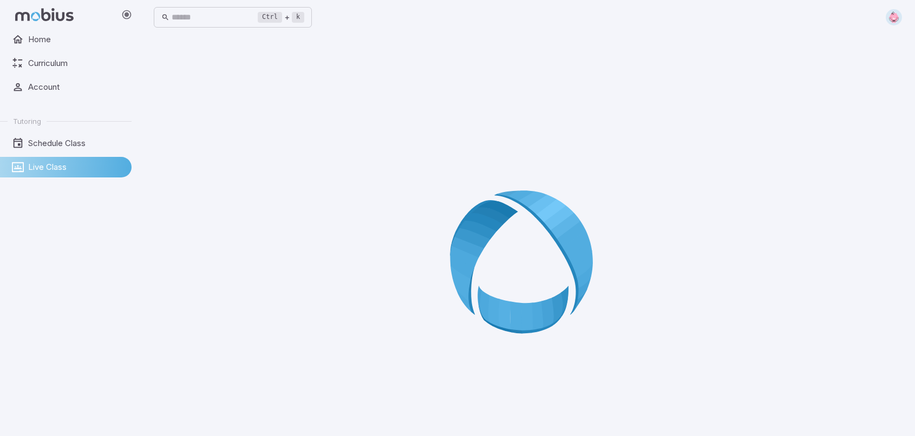 The width and height of the screenshot is (915, 436). I want to click on span: Home, so click(76, 40).